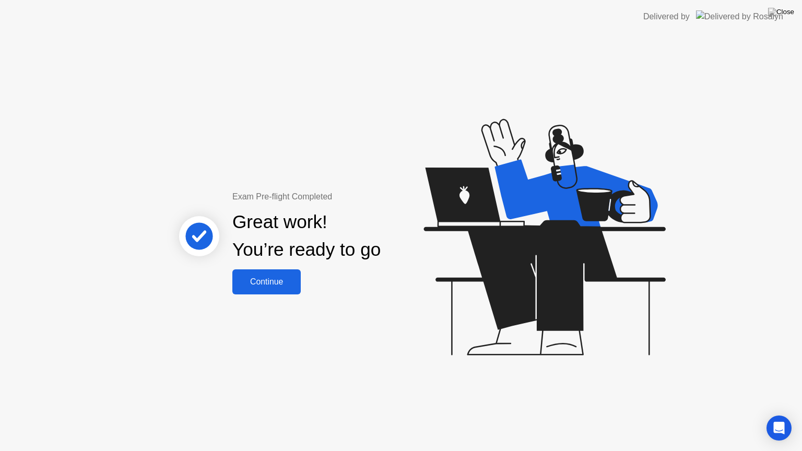 The image size is (802, 451). What do you see at coordinates (781, 12) in the screenshot?
I see `img: Close` at bounding box center [781, 12].